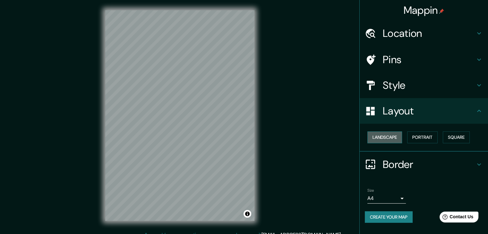 This screenshot has width=488, height=234. Describe the element at coordinates (247, 214) in the screenshot. I see `button: Toggle attribution` at that location.